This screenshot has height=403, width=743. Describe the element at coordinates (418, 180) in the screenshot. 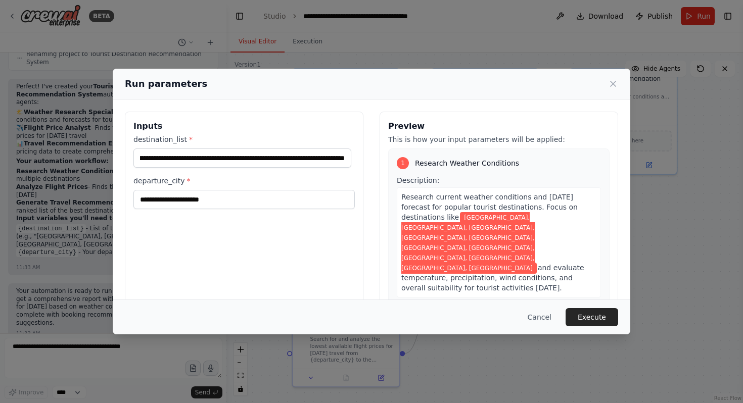

I see `span: Description:` at that location.